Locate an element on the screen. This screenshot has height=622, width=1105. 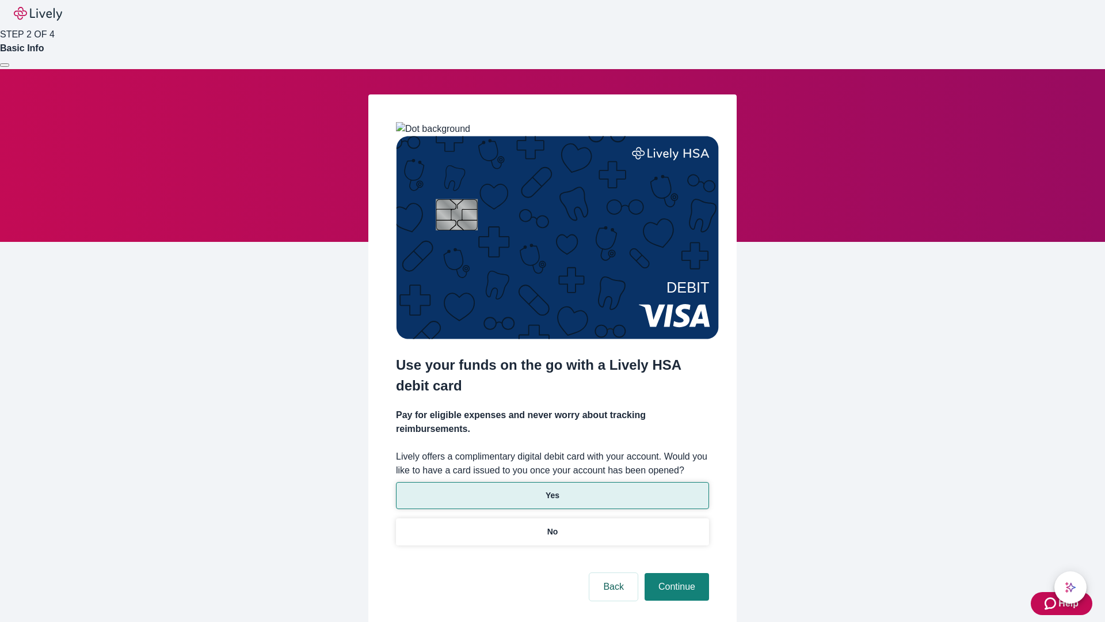
button: Back is located at coordinates (614, 587).